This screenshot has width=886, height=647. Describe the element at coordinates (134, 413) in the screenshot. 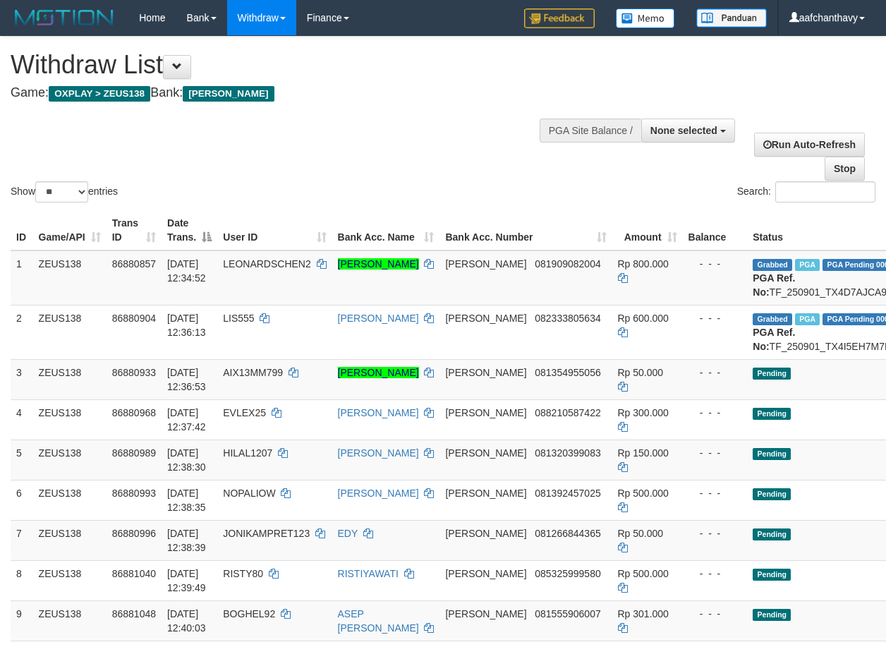

I see `span: 86880968` at that location.